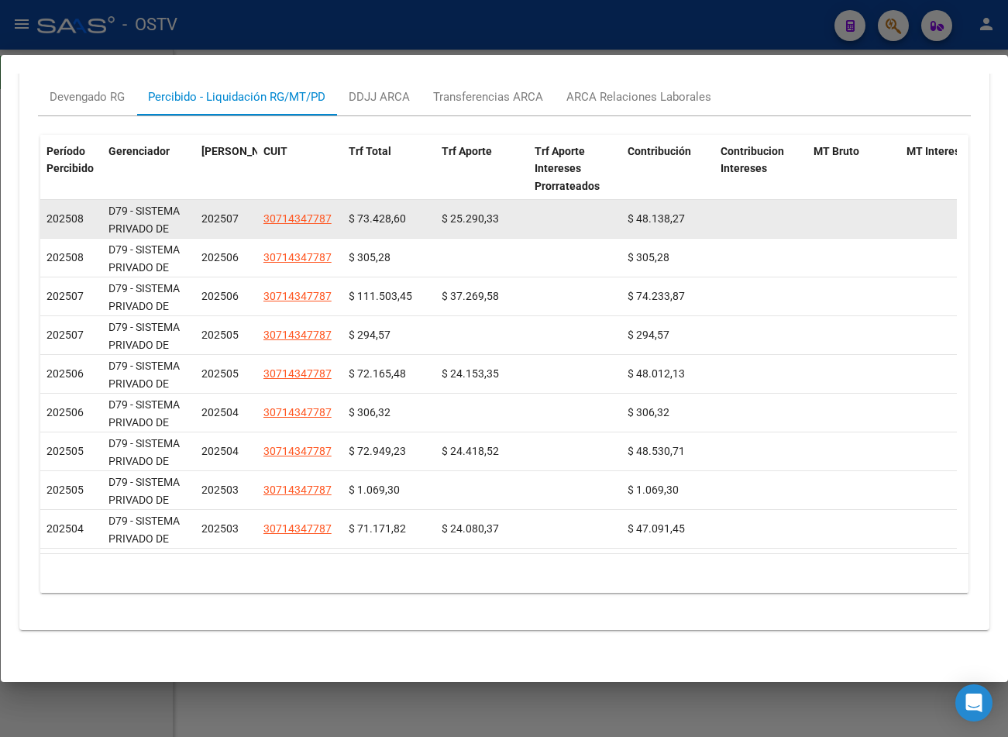  I want to click on span: $ 72.949,23, so click(377, 451).